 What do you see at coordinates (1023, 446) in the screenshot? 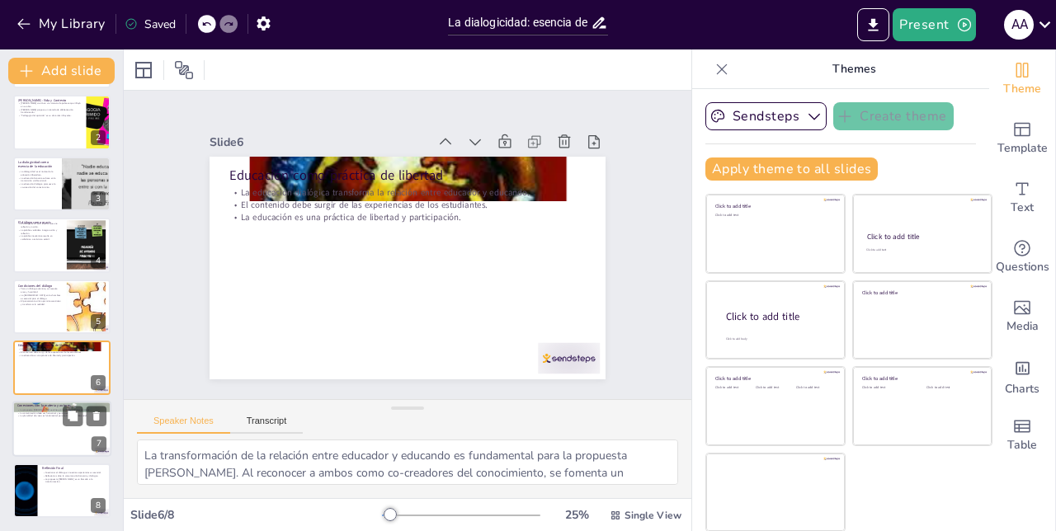
I see `span: Table` at bounding box center [1023, 446].